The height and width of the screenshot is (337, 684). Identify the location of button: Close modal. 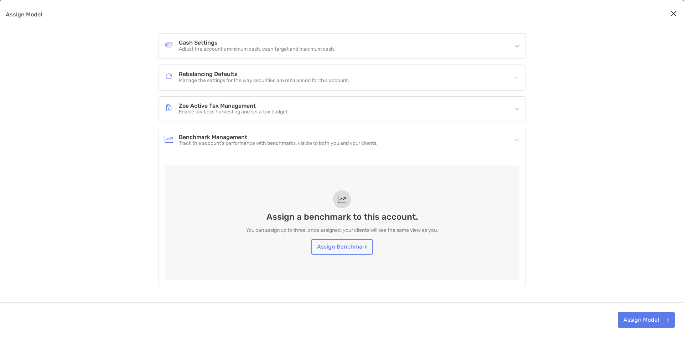
(674, 14).